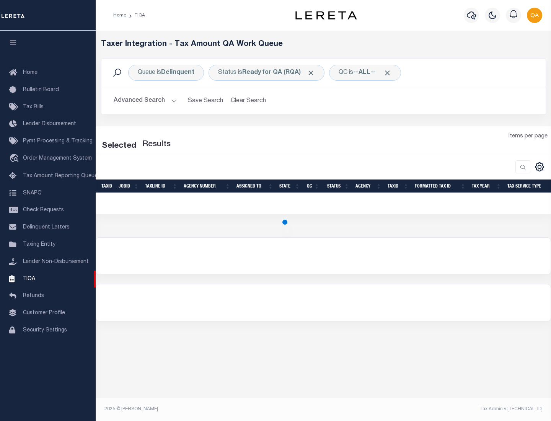 The height and width of the screenshot is (421, 551). I want to click on th: TaxLine ID, so click(161, 186).